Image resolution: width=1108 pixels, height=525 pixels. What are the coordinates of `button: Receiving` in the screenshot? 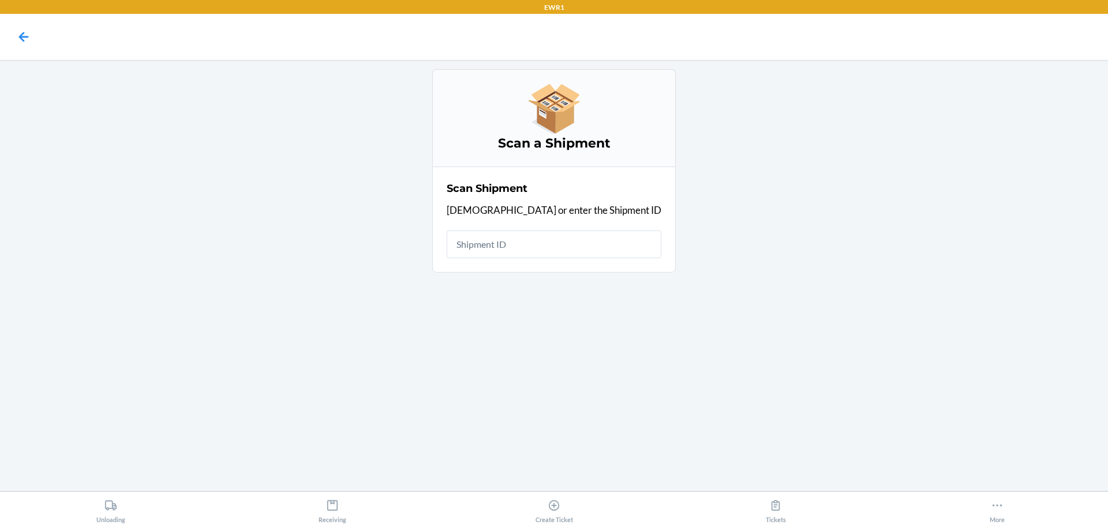 It's located at (332, 508).